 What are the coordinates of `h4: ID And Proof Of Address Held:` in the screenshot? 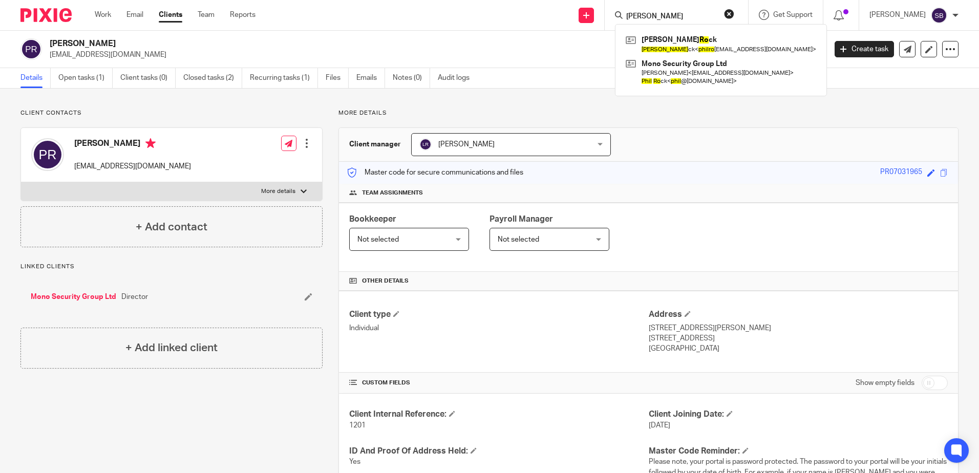 It's located at (499, 451).